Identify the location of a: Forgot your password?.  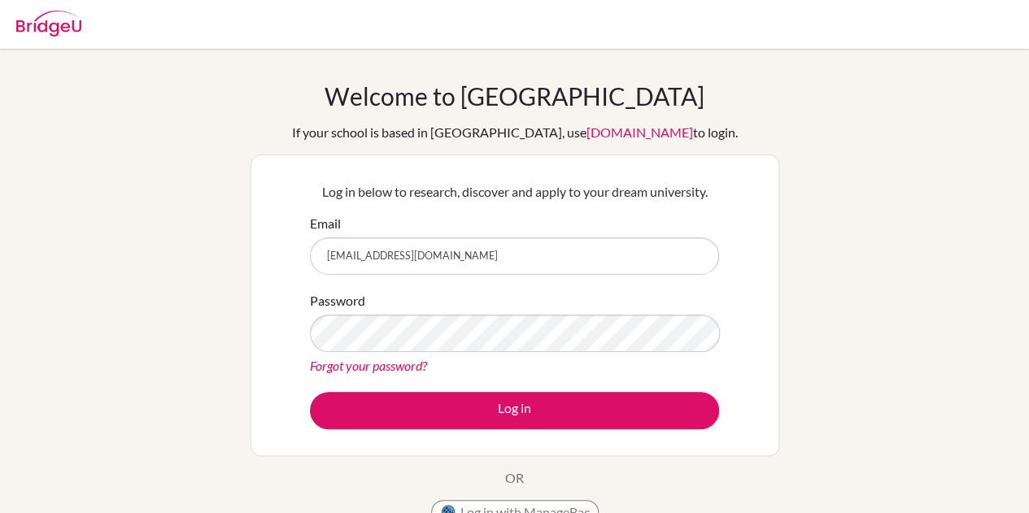
(368, 365).